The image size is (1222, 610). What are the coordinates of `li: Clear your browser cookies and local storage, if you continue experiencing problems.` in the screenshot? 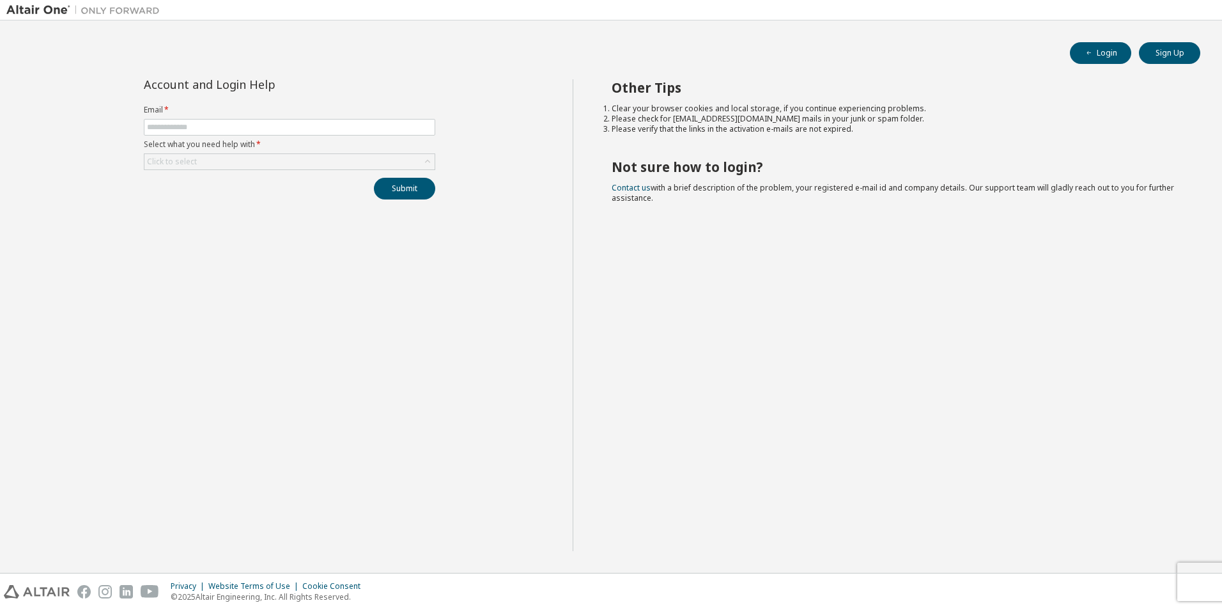 It's located at (895, 109).